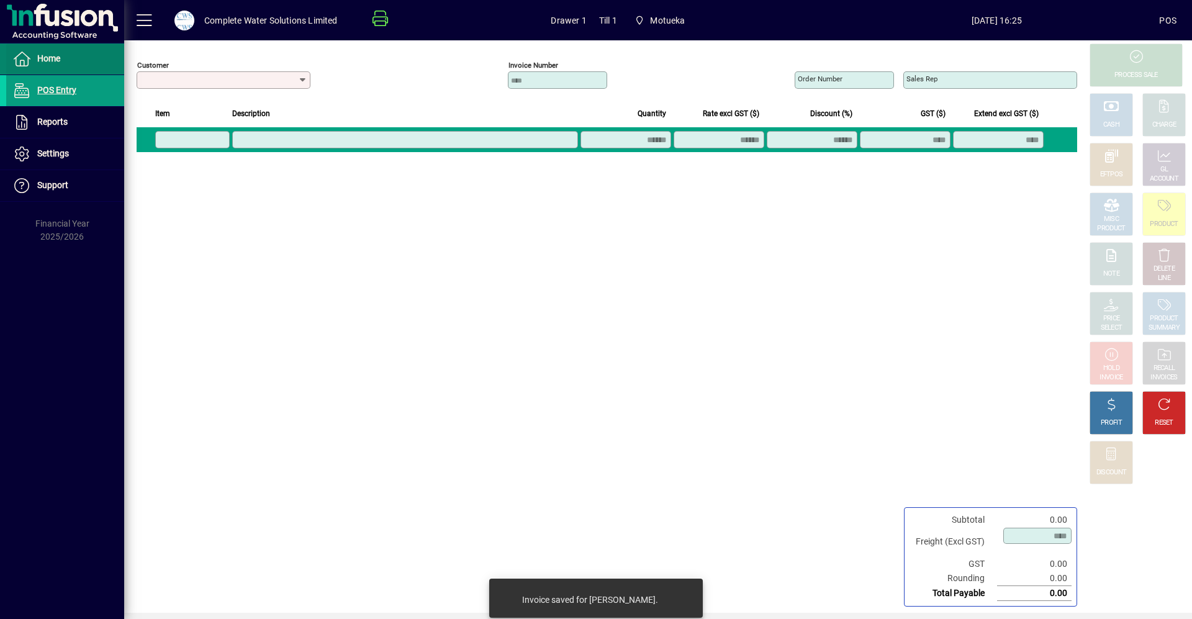 This screenshot has height=619, width=1192. I want to click on span: Description, so click(251, 114).